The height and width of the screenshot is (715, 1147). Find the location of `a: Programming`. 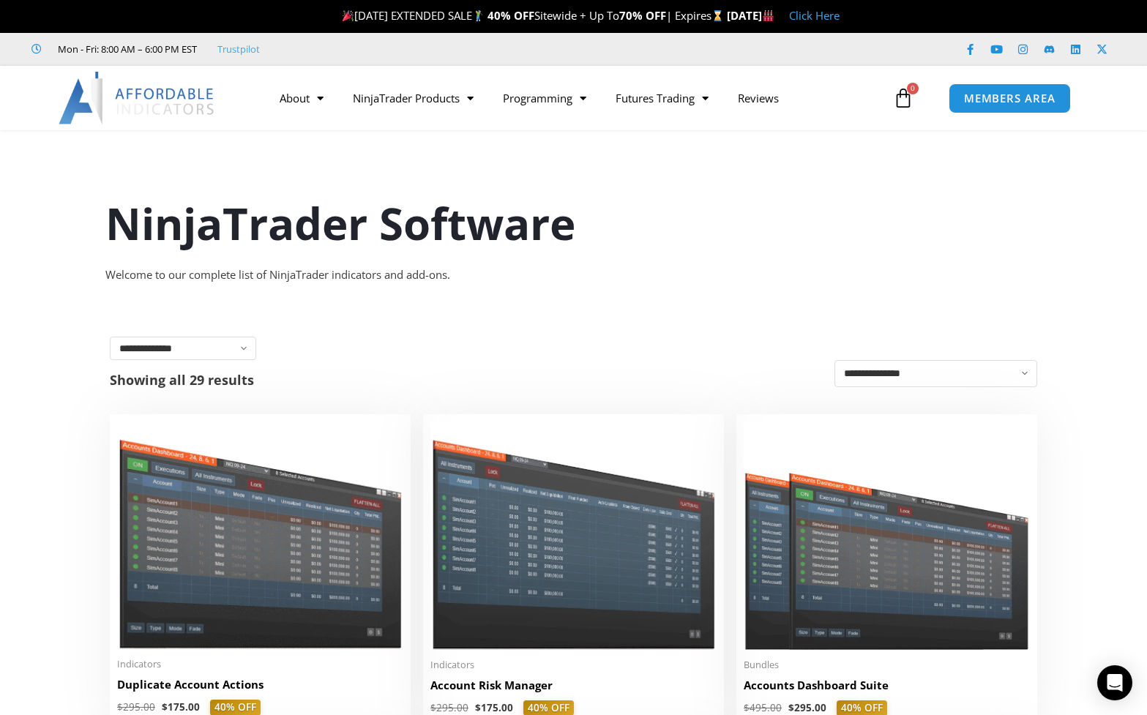

a: Programming is located at coordinates (545, 98).